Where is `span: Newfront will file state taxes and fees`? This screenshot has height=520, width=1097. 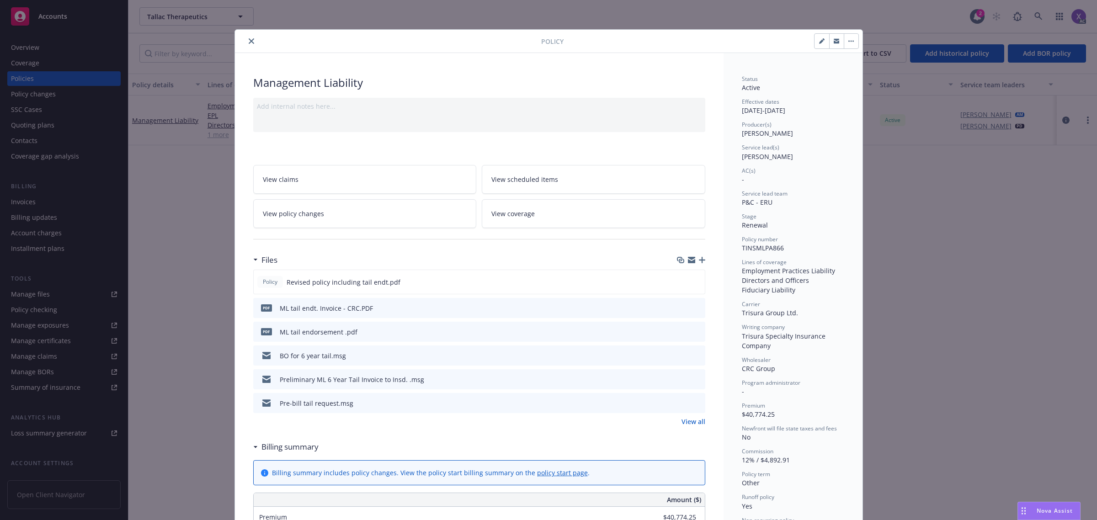 span: Newfront will file state taxes and fees is located at coordinates (789, 428).